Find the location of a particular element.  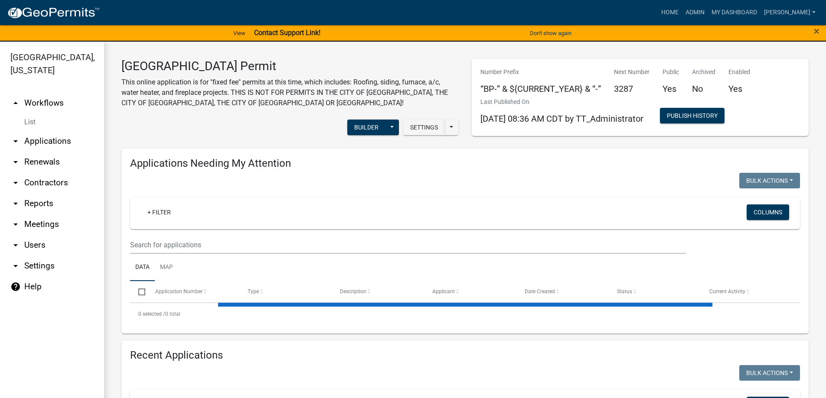

datatable-header-cell: Application Number is located at coordinates (193, 292).